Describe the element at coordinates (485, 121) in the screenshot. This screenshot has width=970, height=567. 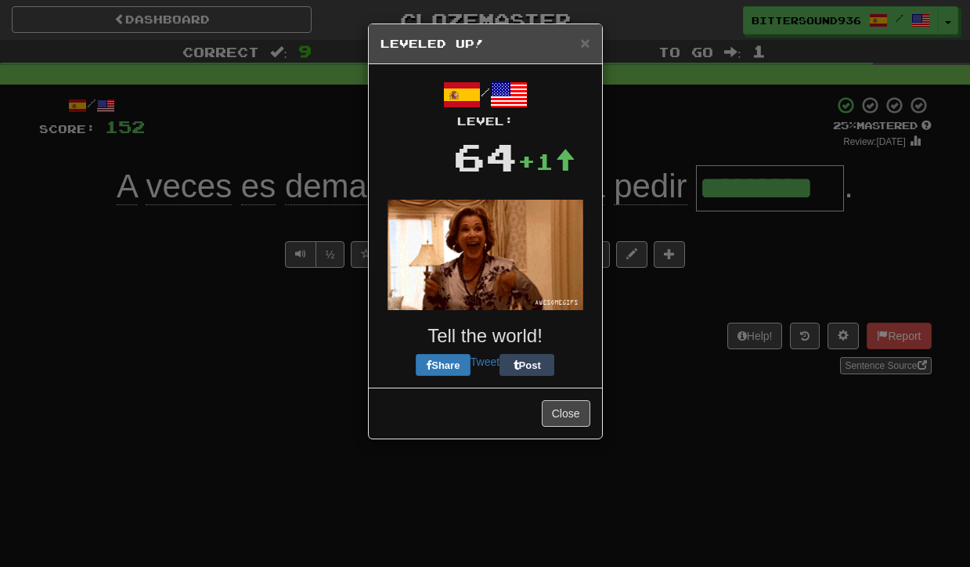
I see `div: Level:` at that location.